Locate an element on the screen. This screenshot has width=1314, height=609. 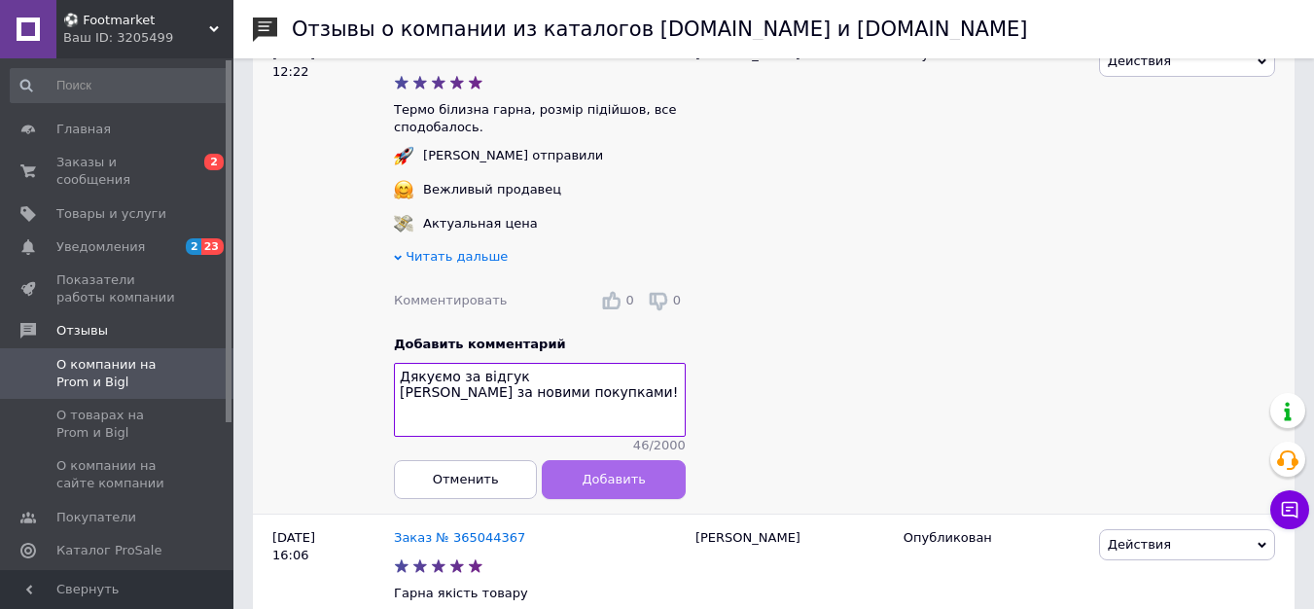
span: Комментировать is located at coordinates (450, 299).